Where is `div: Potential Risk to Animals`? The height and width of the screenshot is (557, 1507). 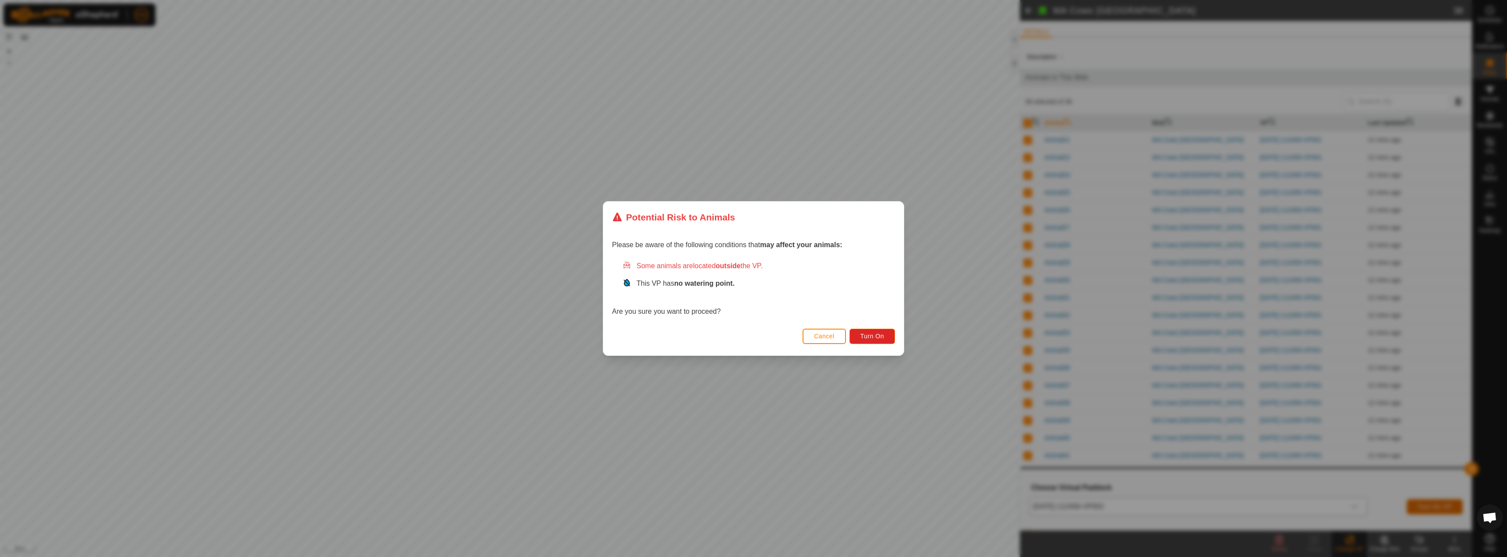 div: Potential Risk to Animals is located at coordinates (673, 217).